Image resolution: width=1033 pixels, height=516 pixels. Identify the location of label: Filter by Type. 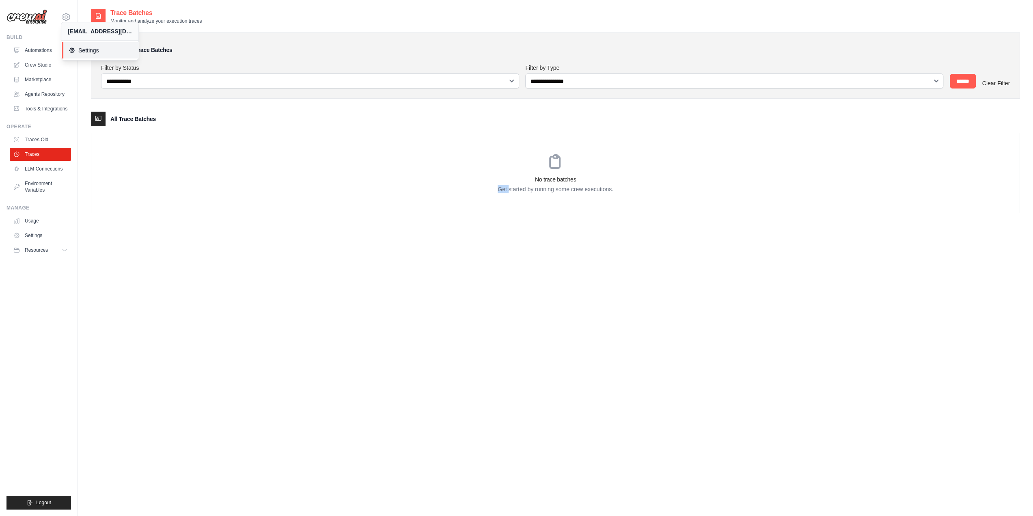
(734, 68).